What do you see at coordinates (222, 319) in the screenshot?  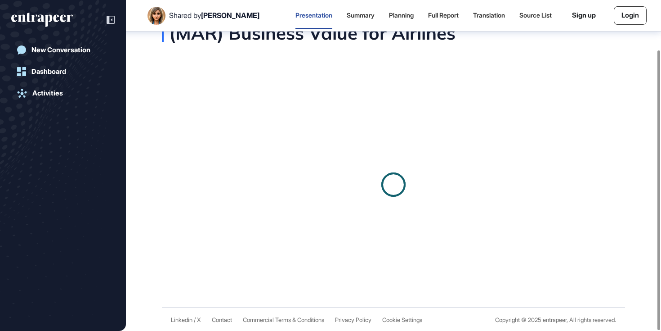 I see `span: Contact` at bounding box center [222, 319].